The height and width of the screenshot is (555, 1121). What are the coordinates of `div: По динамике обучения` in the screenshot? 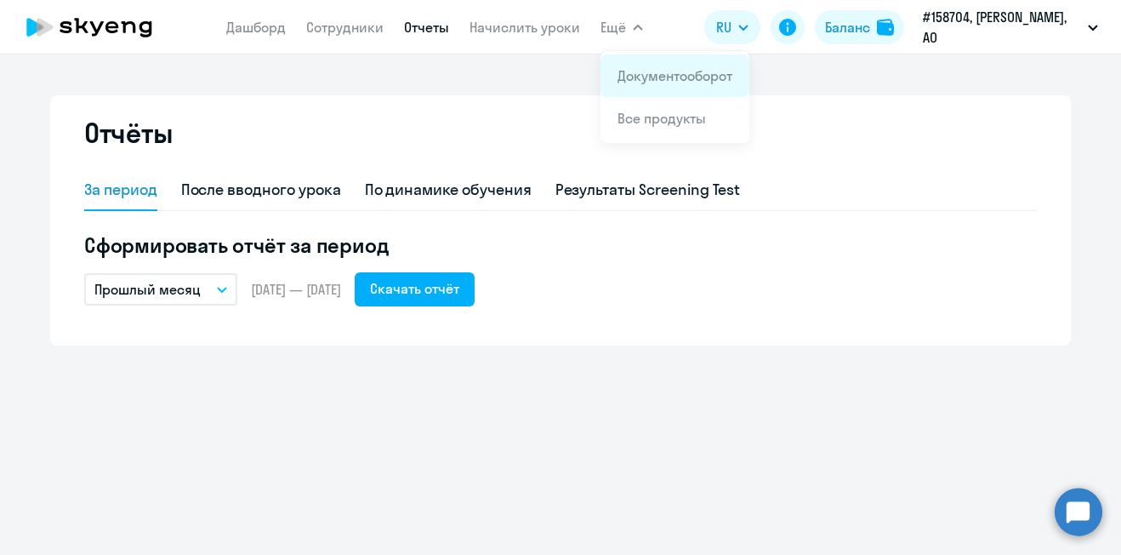 It's located at (448, 190).